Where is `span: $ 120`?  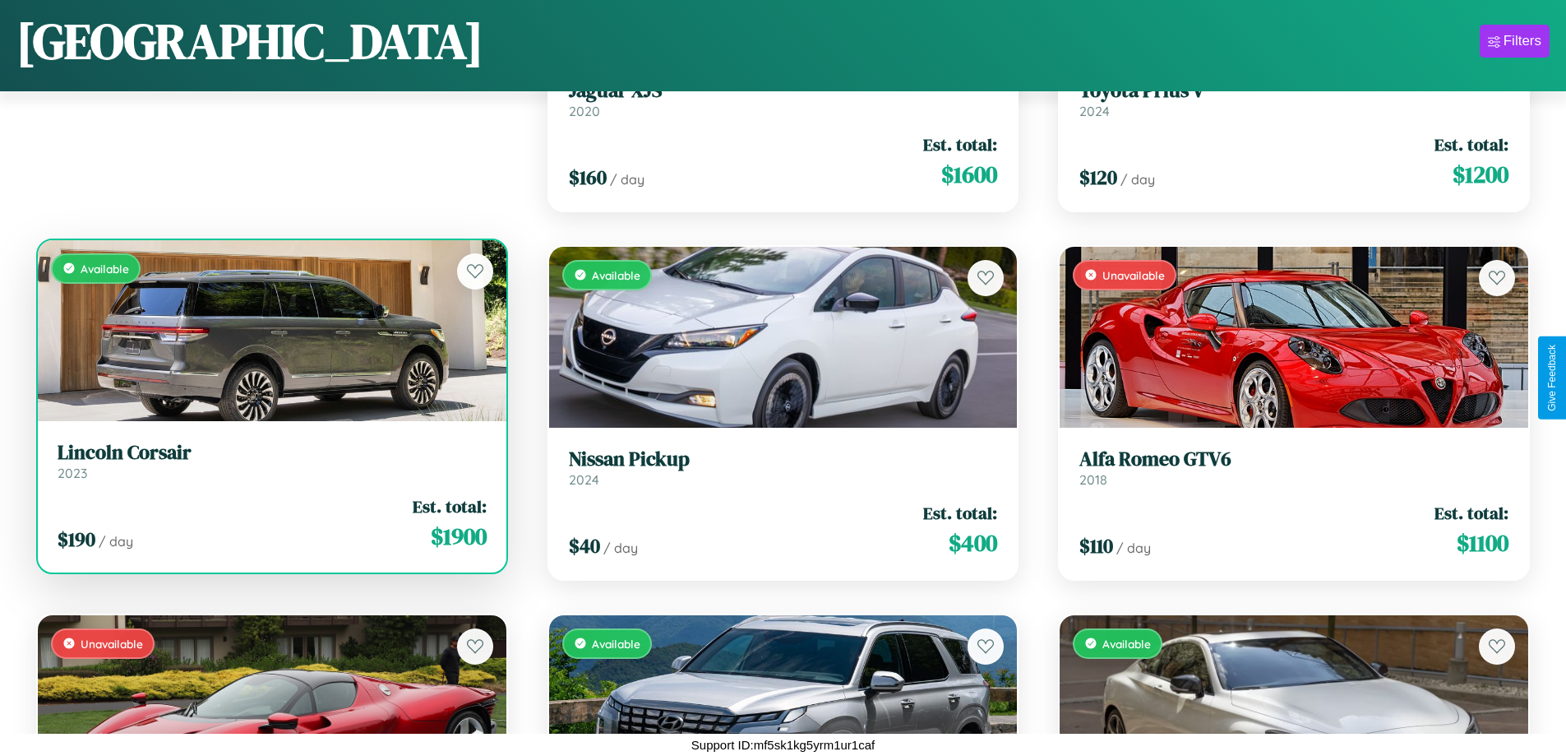 span: $ 120 is located at coordinates (1098, 177).